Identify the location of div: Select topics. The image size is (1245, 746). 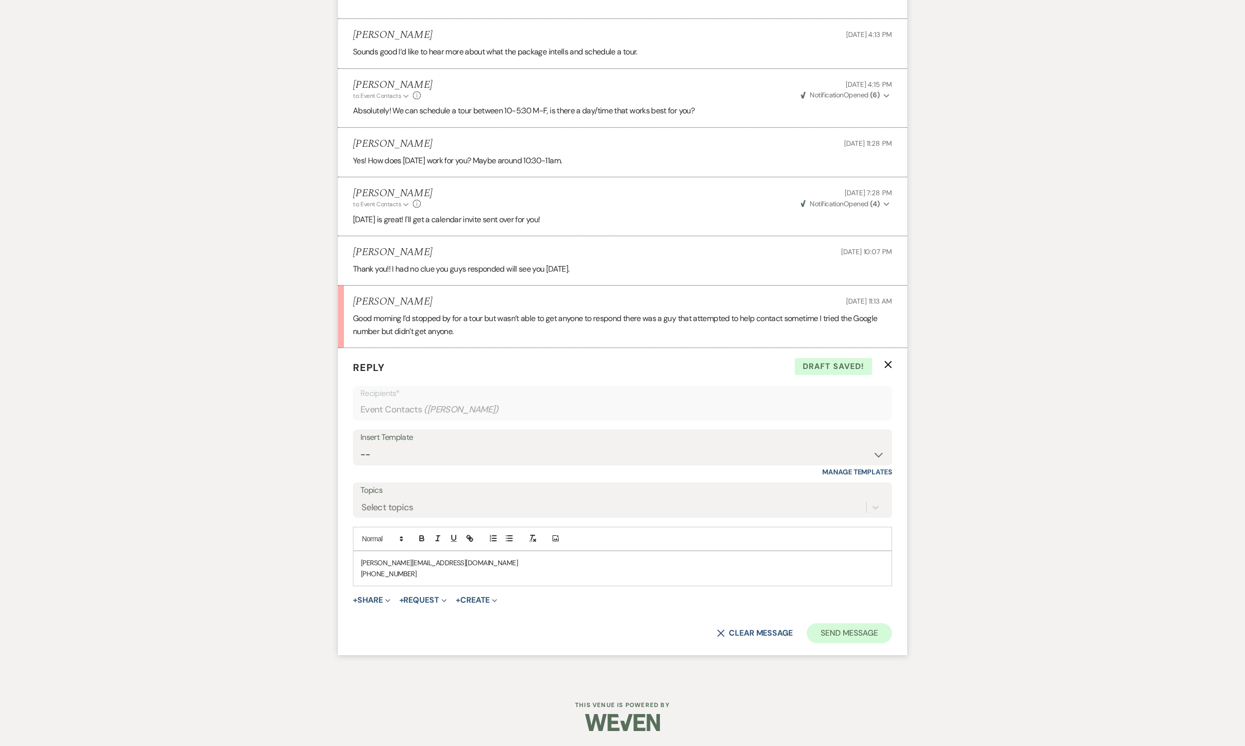
(387, 507).